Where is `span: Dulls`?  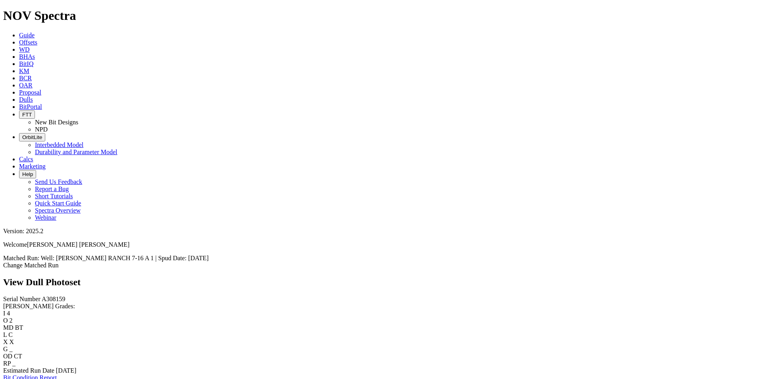
span: Dulls is located at coordinates (26, 99).